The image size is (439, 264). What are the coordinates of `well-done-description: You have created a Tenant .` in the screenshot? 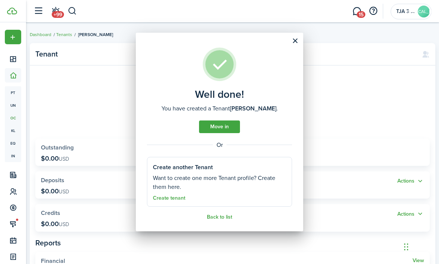 It's located at (219, 109).